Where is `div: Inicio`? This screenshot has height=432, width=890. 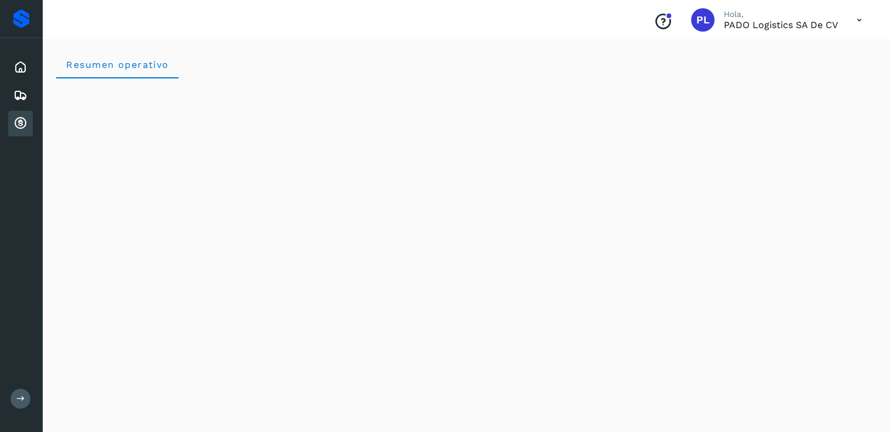
div: Inicio is located at coordinates (20, 67).